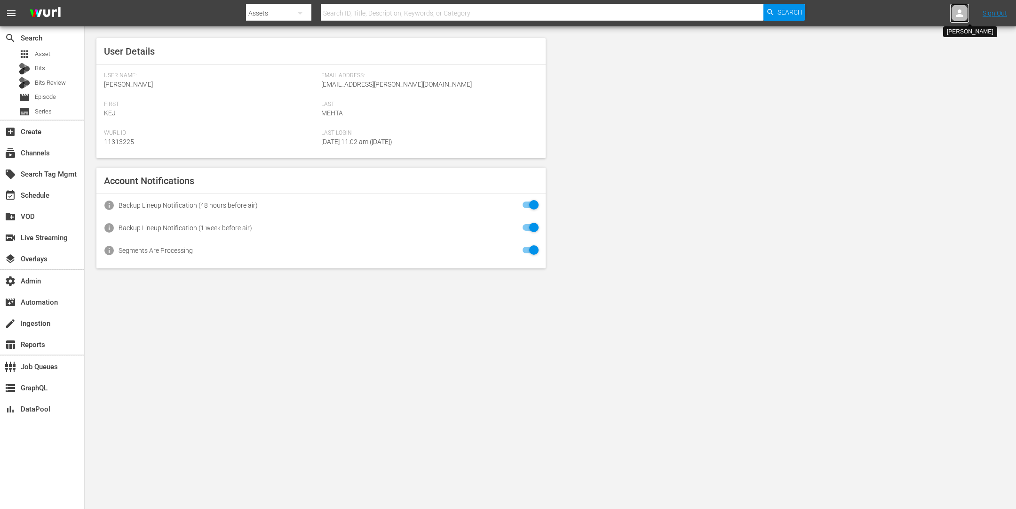 The height and width of the screenshot is (509, 1016). I want to click on button: Search, so click(784, 12).